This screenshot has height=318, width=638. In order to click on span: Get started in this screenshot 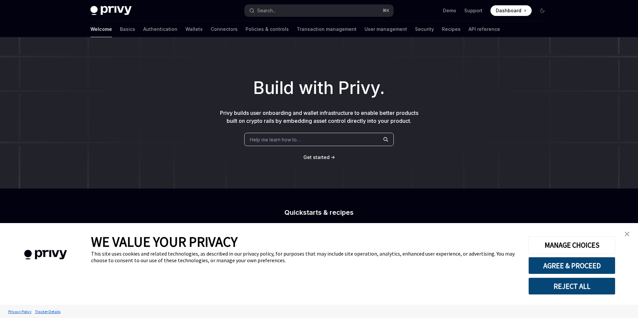, I will do `click(316, 157)`.